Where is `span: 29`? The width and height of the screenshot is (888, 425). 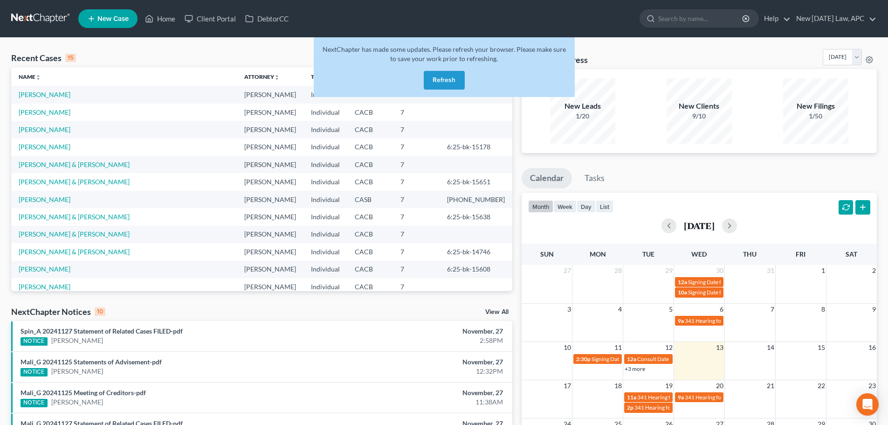
span: 29 is located at coordinates (669, 270).